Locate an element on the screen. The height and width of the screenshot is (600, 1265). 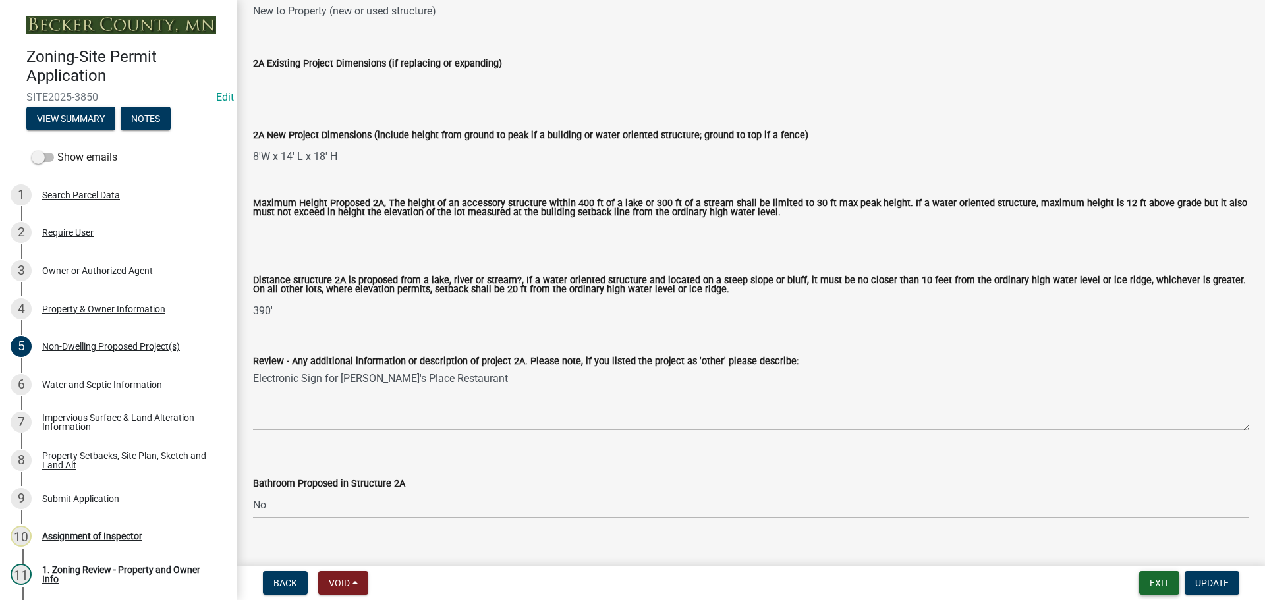
button: Exit is located at coordinates (1159, 583).